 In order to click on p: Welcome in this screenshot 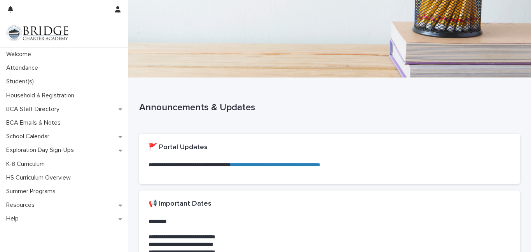, I will do `click(20, 54)`.